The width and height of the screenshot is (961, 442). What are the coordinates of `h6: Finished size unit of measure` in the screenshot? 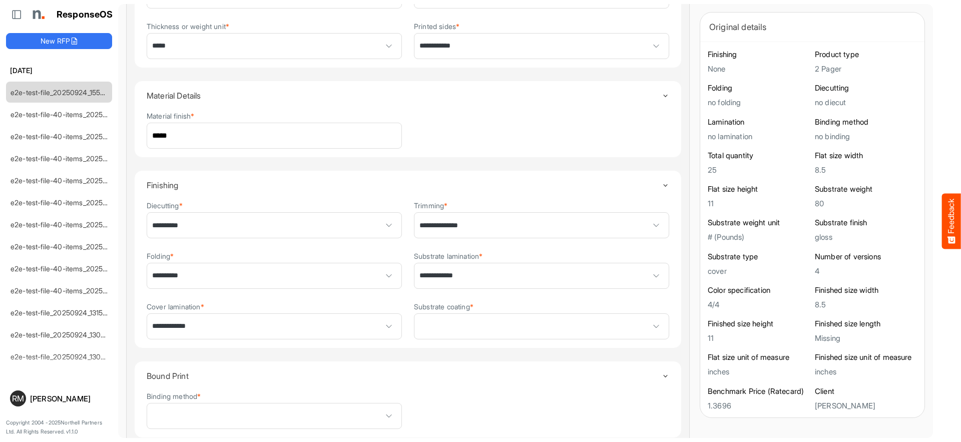 It's located at (866, 357).